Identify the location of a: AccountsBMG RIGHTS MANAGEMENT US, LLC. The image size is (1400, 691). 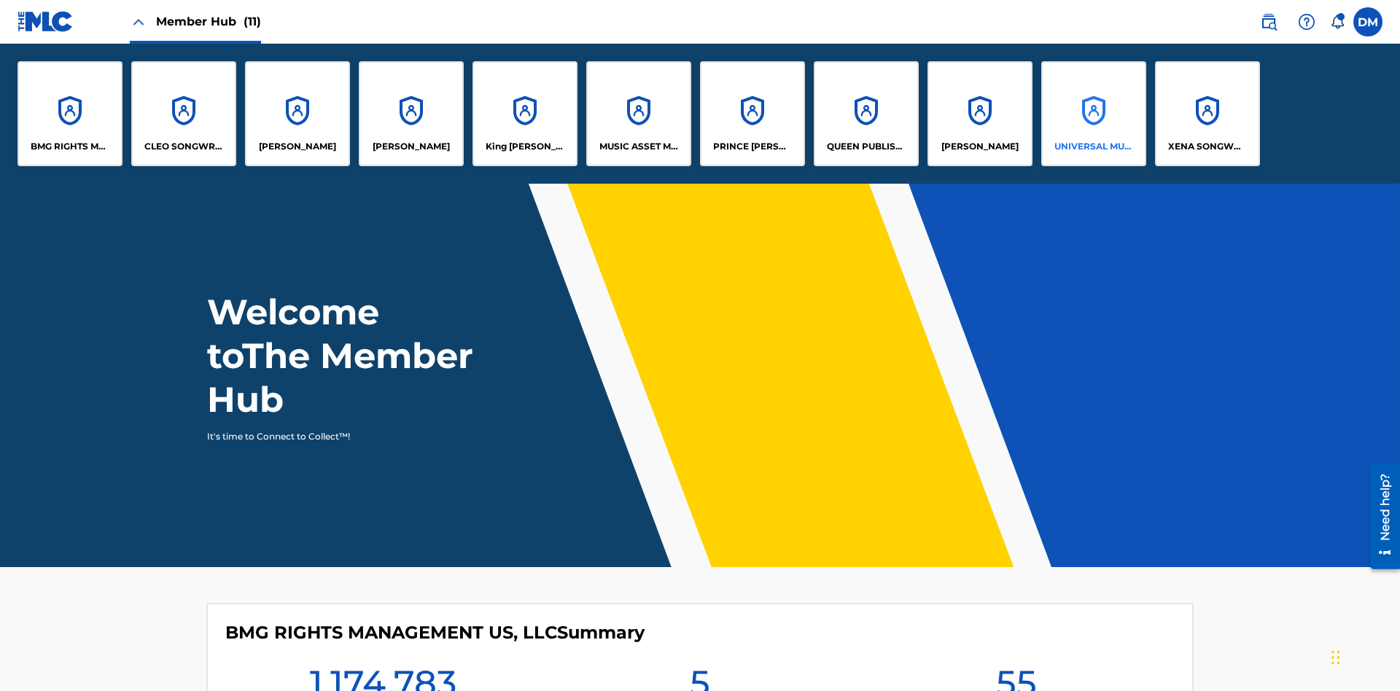
(70, 114).